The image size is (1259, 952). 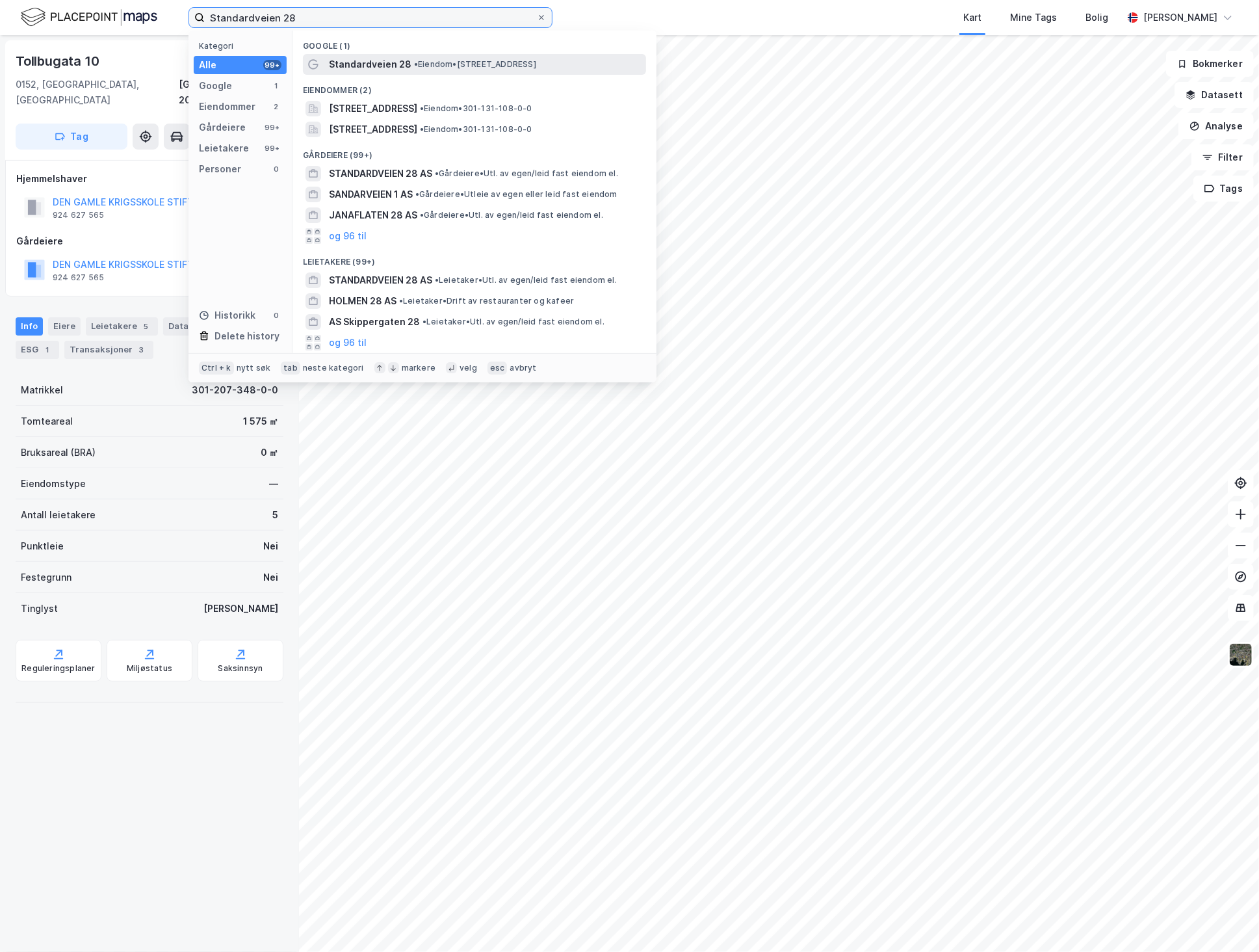 What do you see at coordinates (290, 368) in the screenshot?
I see `div: tab` at bounding box center [290, 368].